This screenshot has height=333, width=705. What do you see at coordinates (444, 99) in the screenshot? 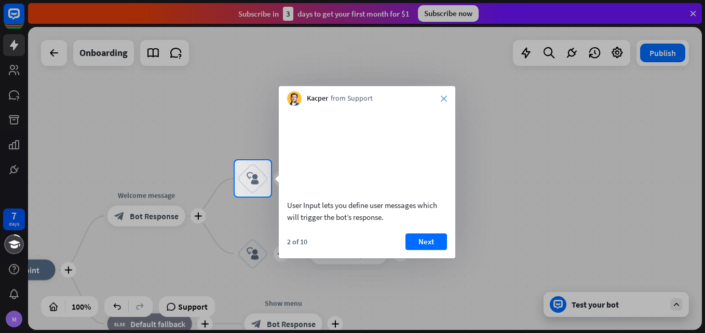
I see `i: close` at bounding box center [444, 99].